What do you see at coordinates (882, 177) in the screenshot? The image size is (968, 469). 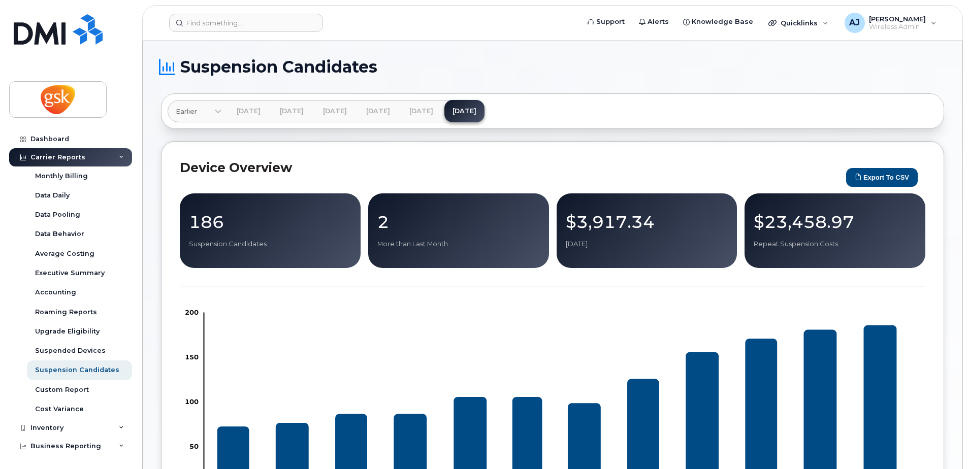 I see `button: Export to CSV` at bounding box center [882, 177].